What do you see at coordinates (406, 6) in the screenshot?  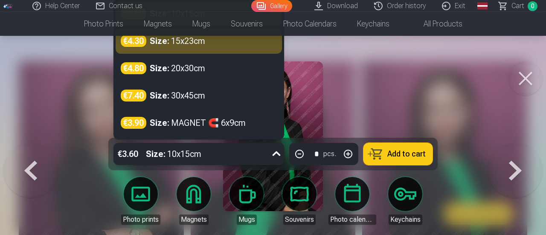 I see `font: Order history` at bounding box center [406, 6].